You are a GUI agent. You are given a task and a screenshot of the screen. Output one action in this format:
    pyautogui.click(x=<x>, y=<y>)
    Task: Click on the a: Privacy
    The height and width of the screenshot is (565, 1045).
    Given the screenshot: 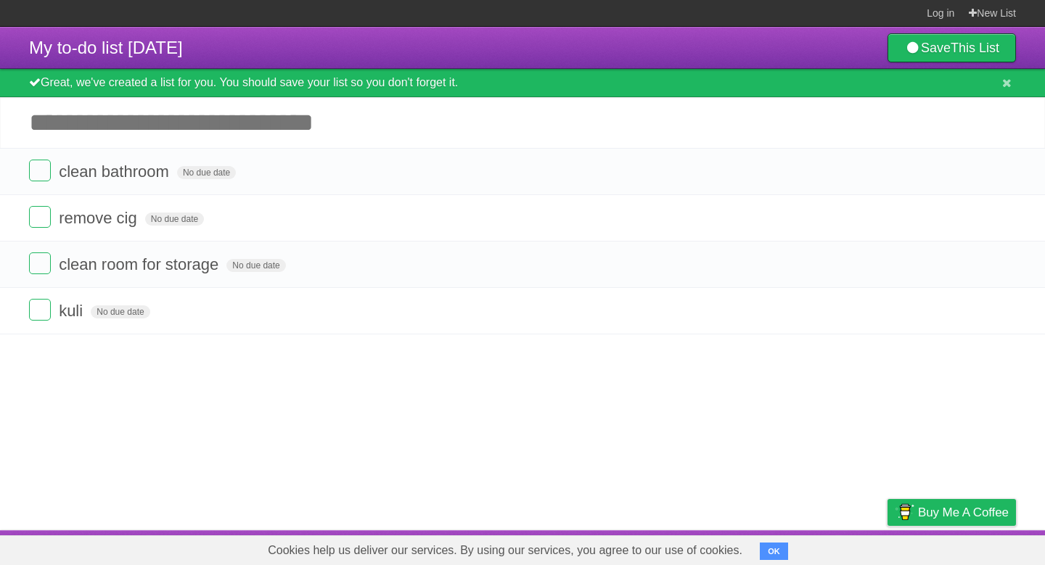 What is the action you would take?
    pyautogui.click(x=887, y=548)
    